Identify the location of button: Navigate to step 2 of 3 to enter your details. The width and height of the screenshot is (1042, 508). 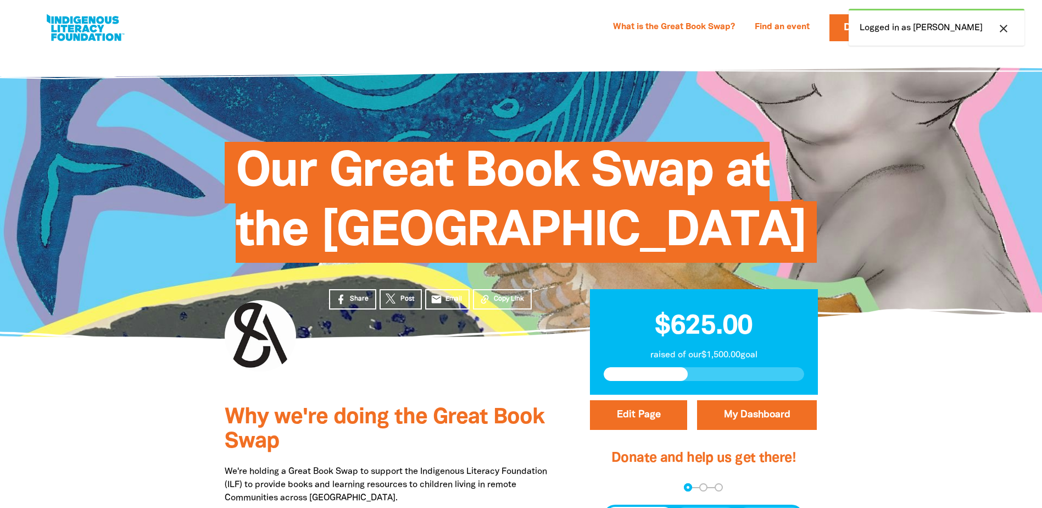
(703, 487).